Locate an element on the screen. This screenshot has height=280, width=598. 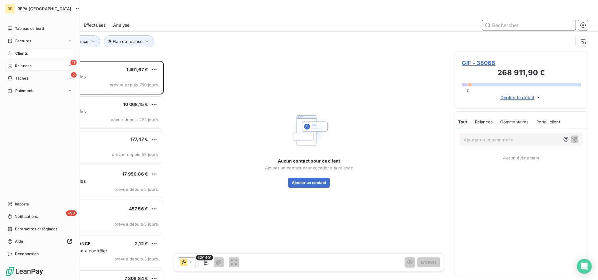
img: Empty state is located at coordinates (309, 131).